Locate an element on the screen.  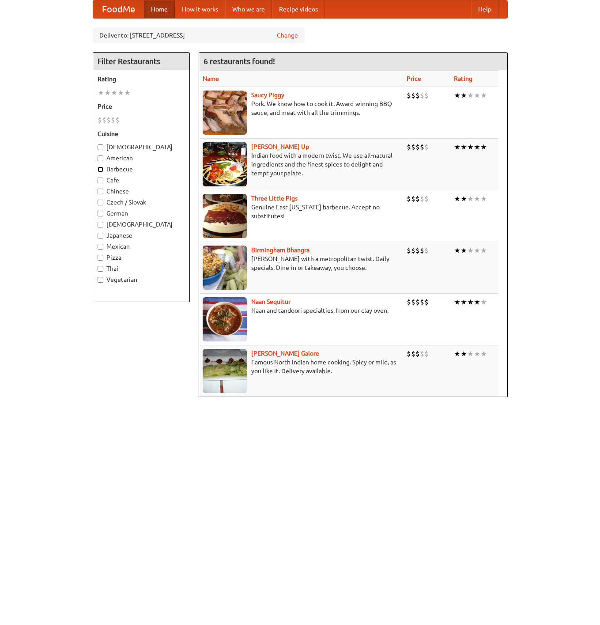
a: Home is located at coordinates (159, 9).